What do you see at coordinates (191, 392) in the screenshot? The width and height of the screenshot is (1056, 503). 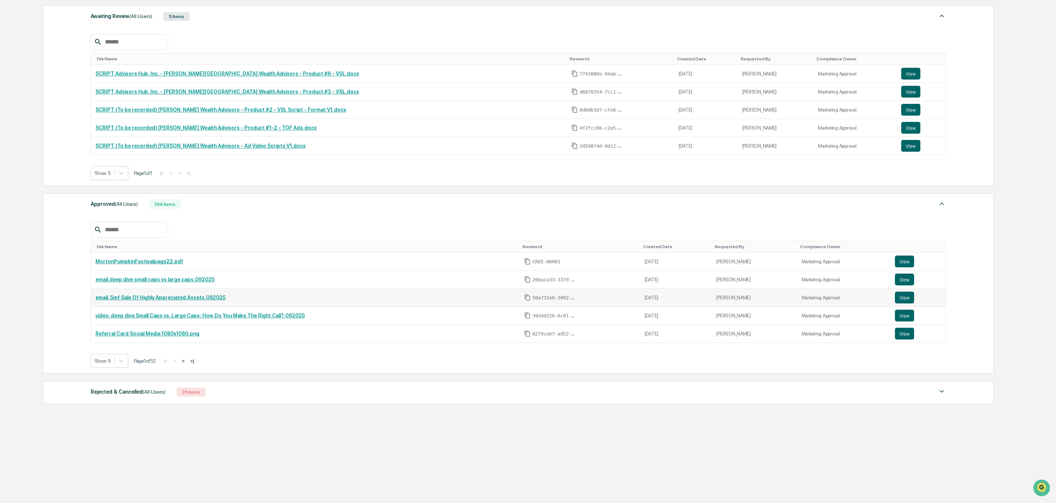 I see `div: 25 Items` at bounding box center [191, 392].